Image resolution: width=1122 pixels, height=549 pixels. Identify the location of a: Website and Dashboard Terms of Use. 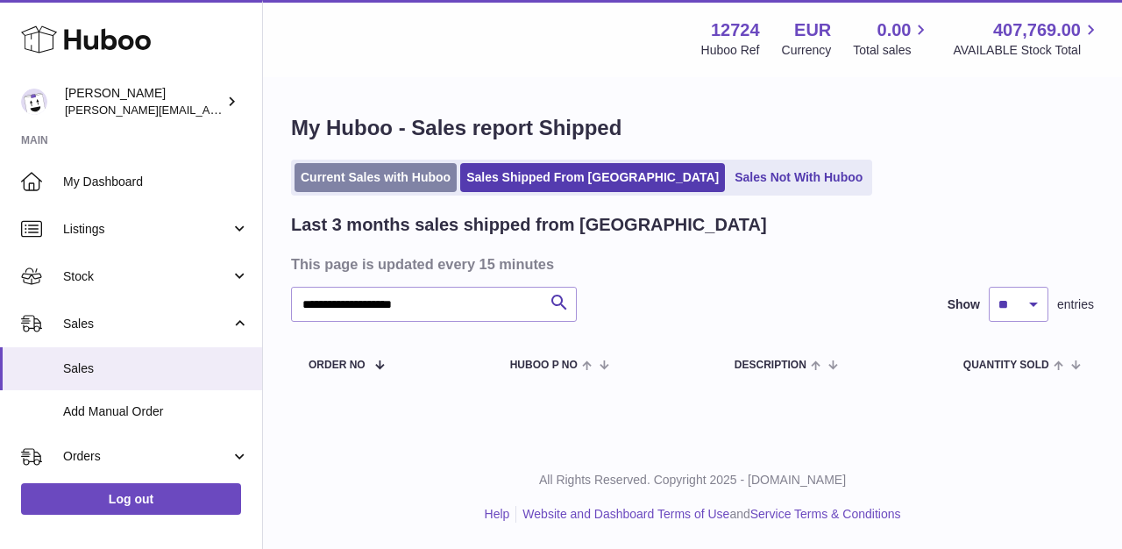
(626, 514).